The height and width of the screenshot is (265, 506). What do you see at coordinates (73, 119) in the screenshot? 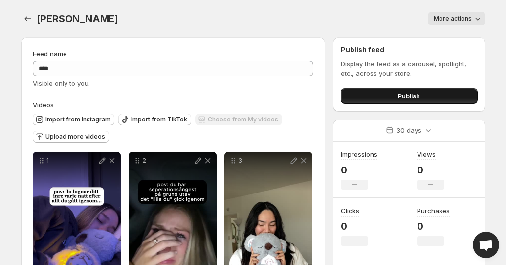
I see `button: Import from Instagram` at bounding box center [73, 119].